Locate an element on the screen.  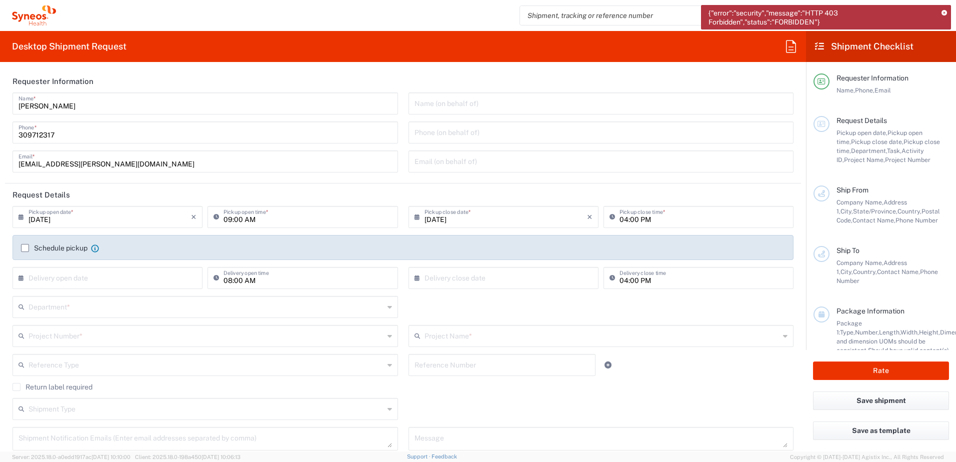
label: Schedule pickup is located at coordinates (54, 248).